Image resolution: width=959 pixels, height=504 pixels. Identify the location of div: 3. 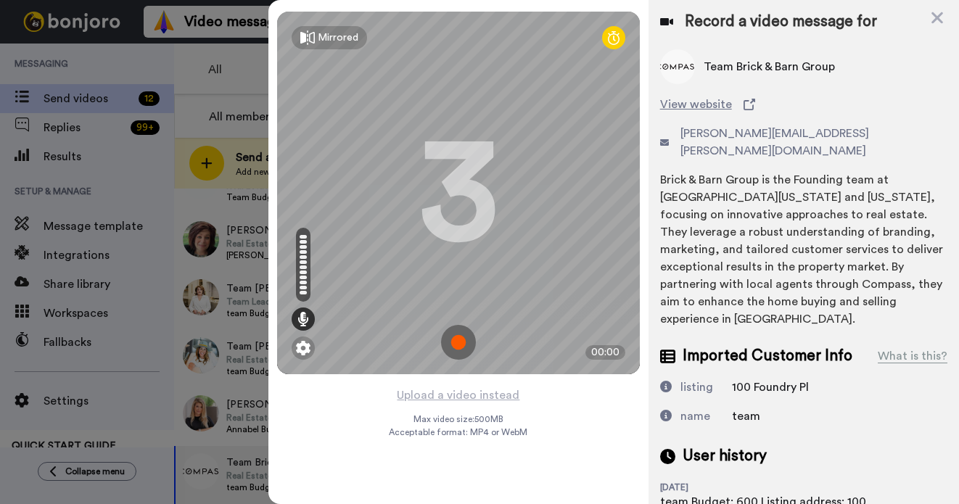
(458, 193).